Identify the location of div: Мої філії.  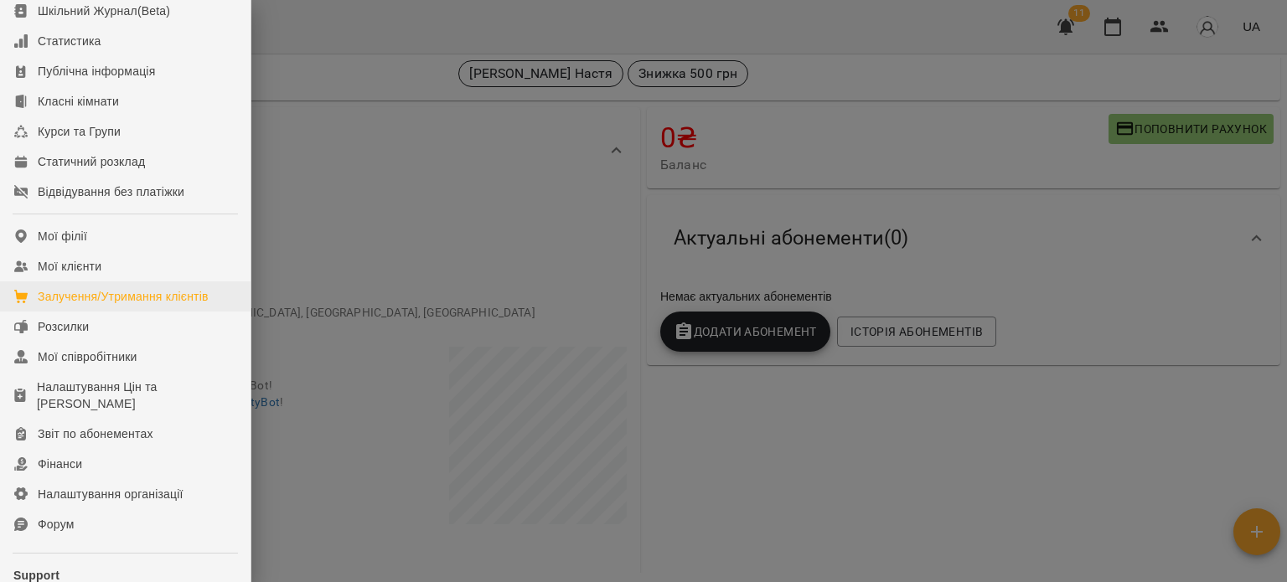
(62, 236).